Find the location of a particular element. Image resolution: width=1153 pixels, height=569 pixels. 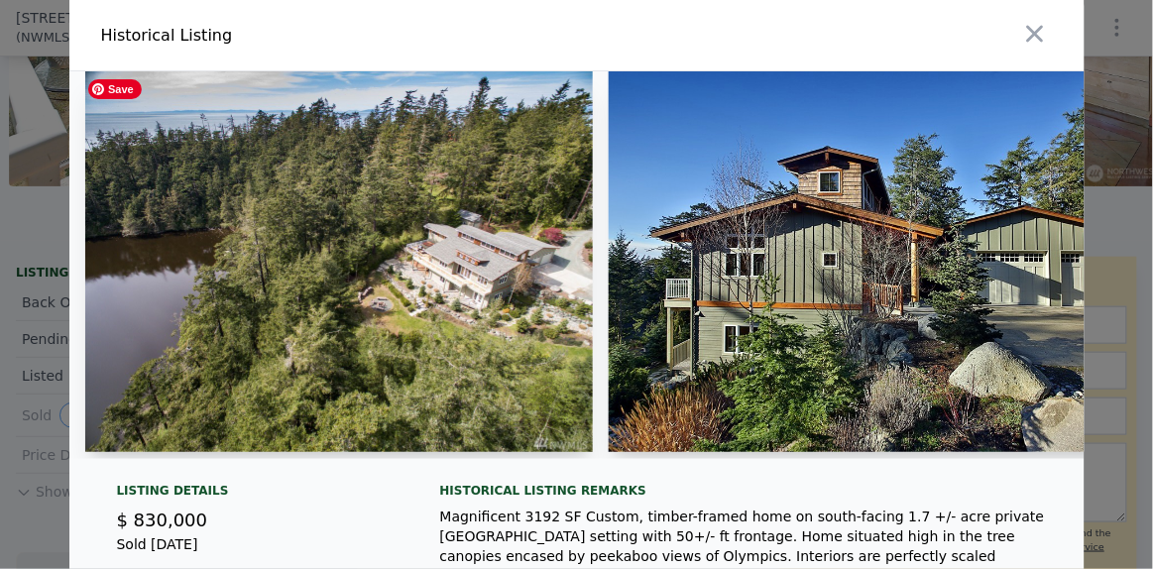

div: Historical Listing remarks is located at coordinates (746, 491).